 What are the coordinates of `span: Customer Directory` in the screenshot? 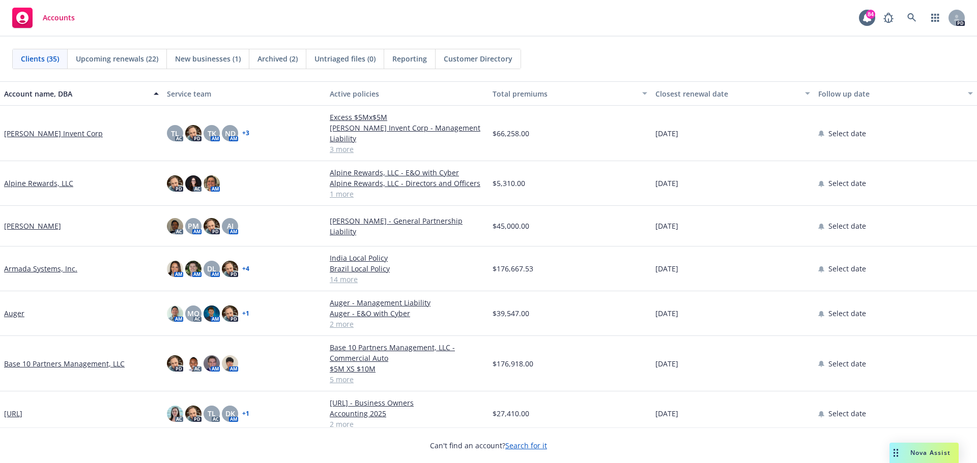 It's located at (478, 58).